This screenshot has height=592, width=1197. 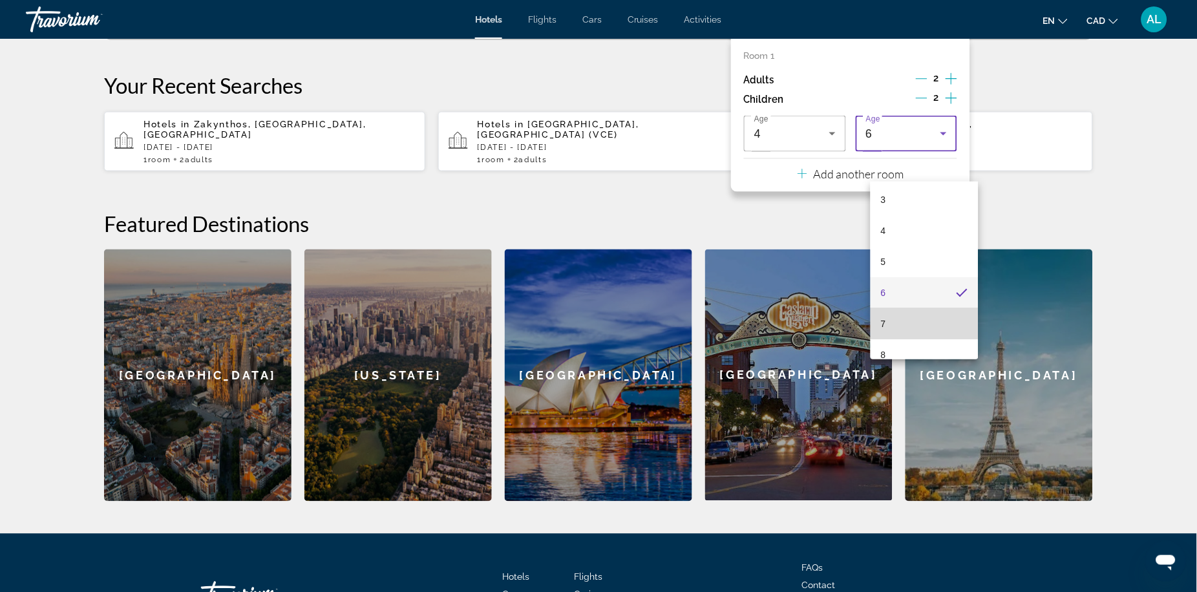 I want to click on span: 4, so click(x=883, y=231).